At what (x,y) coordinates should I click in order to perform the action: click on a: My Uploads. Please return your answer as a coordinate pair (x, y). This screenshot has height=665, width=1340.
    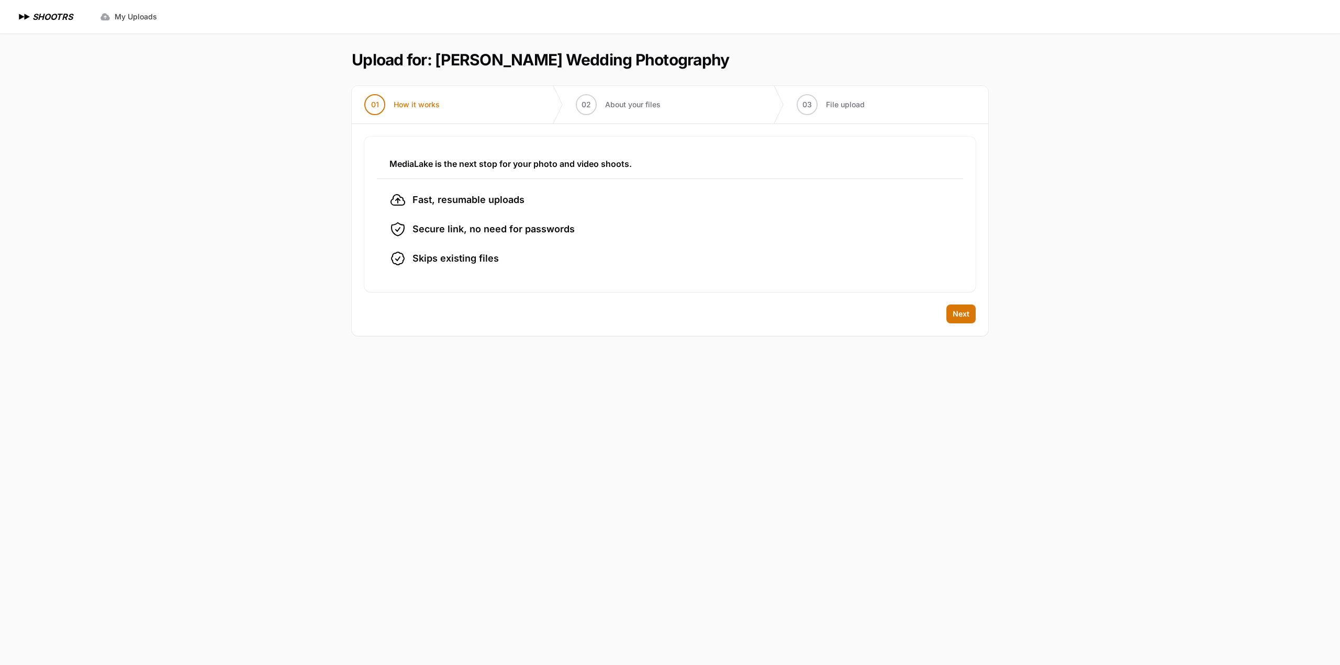
    Looking at the image, I should click on (128, 17).